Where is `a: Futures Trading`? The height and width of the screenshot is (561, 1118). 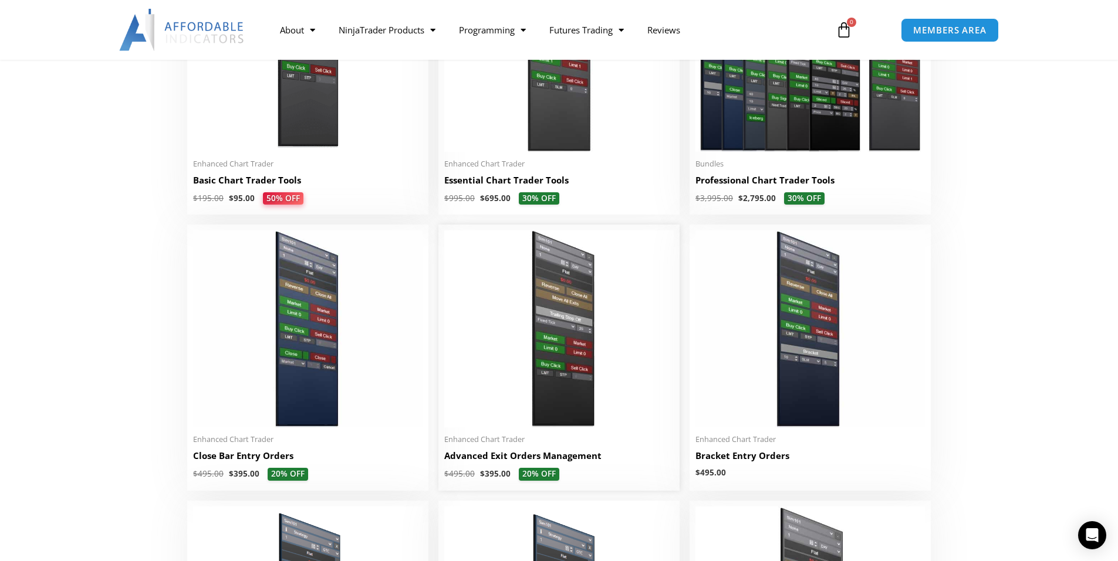 a: Futures Trading is located at coordinates (586, 30).